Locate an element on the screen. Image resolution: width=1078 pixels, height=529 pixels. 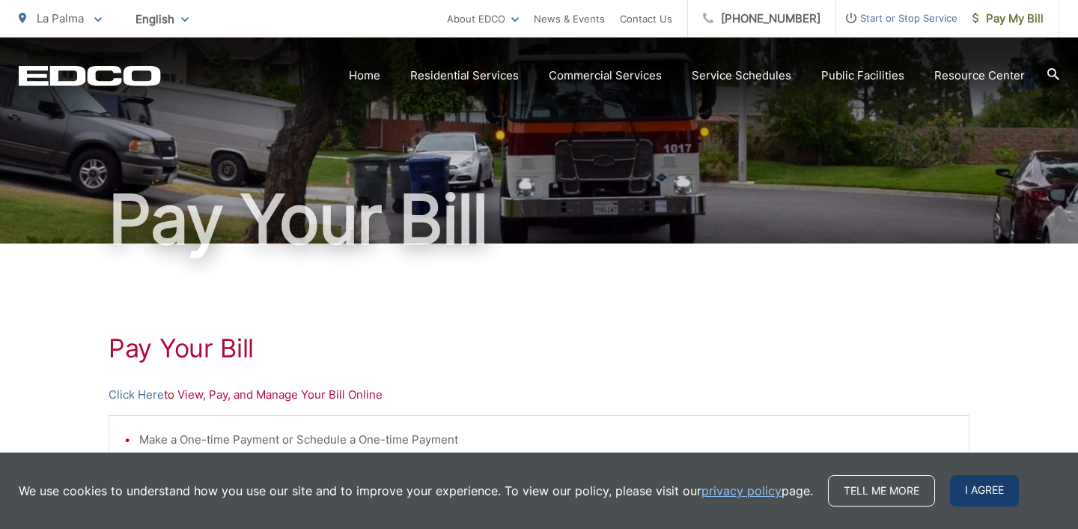
a: Resource Center is located at coordinates (979, 76).